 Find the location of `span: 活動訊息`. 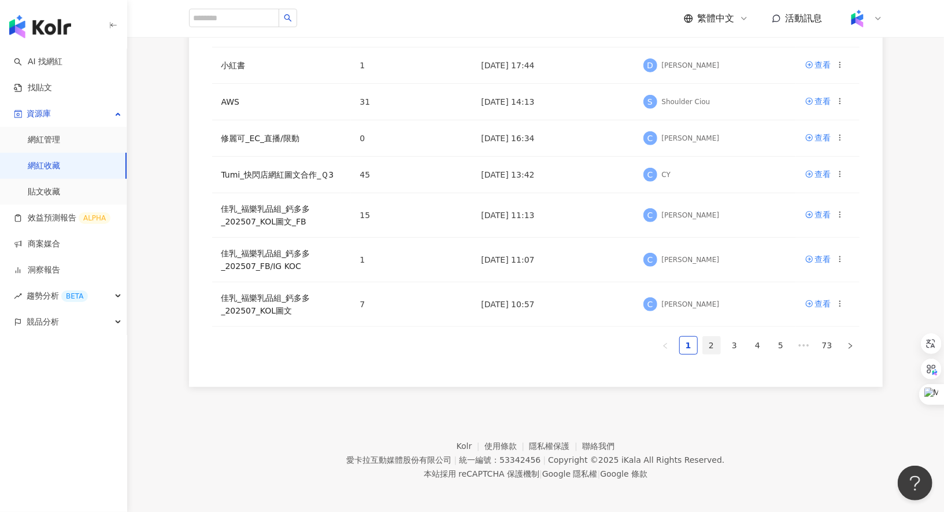

span: 活動訊息 is located at coordinates (804, 18).